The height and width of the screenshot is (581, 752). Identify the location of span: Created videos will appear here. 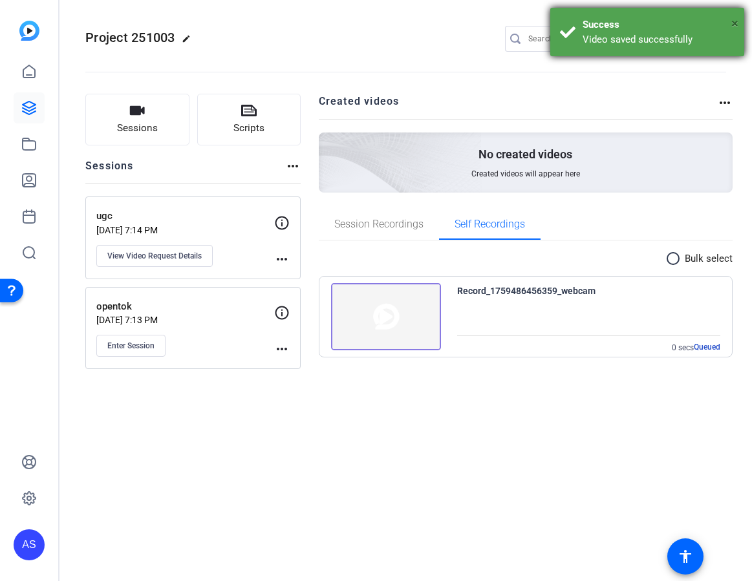
(525, 174).